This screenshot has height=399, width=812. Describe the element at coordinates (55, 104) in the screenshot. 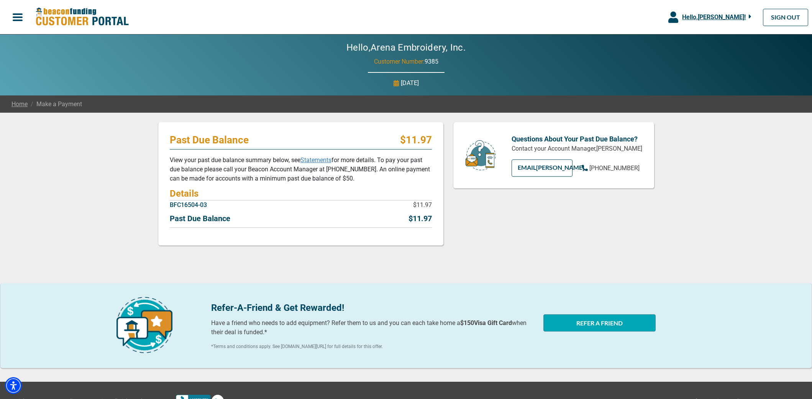

I see `span: Make a Payment` at that location.